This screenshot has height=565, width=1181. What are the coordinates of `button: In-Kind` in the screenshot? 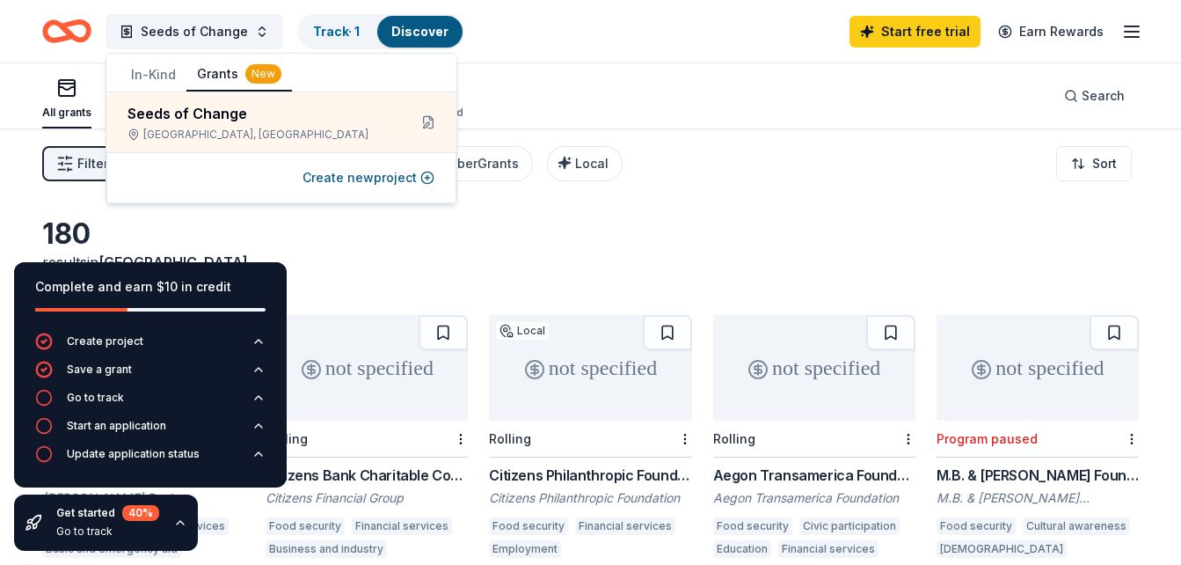 It's located at (153, 75).